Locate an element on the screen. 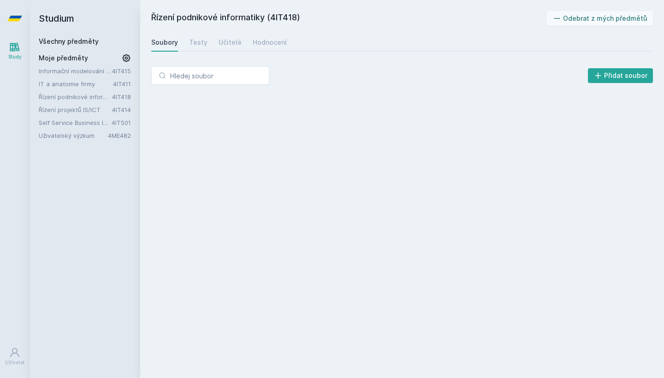 Image resolution: width=664 pixels, height=378 pixels. a: 4IT415 is located at coordinates (121, 71).